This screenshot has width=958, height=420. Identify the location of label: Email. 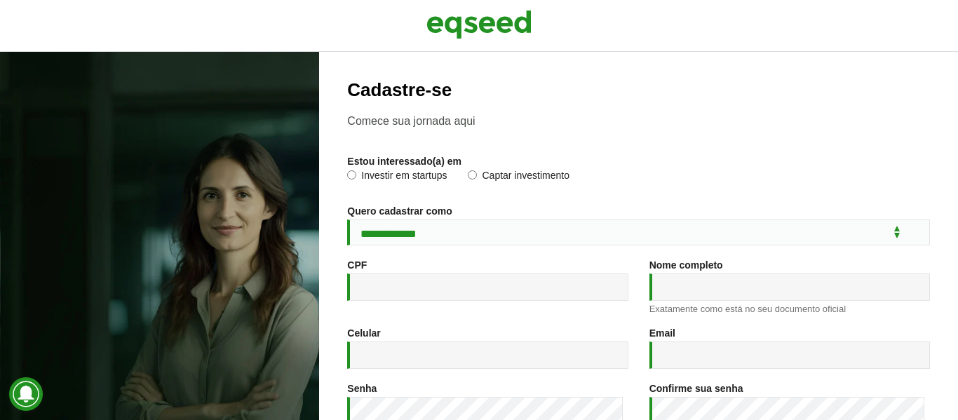
(662, 333).